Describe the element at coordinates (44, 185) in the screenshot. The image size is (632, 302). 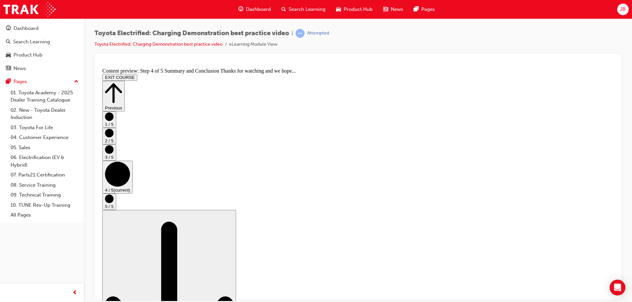
I see `a: 08. Service Training` at that location.